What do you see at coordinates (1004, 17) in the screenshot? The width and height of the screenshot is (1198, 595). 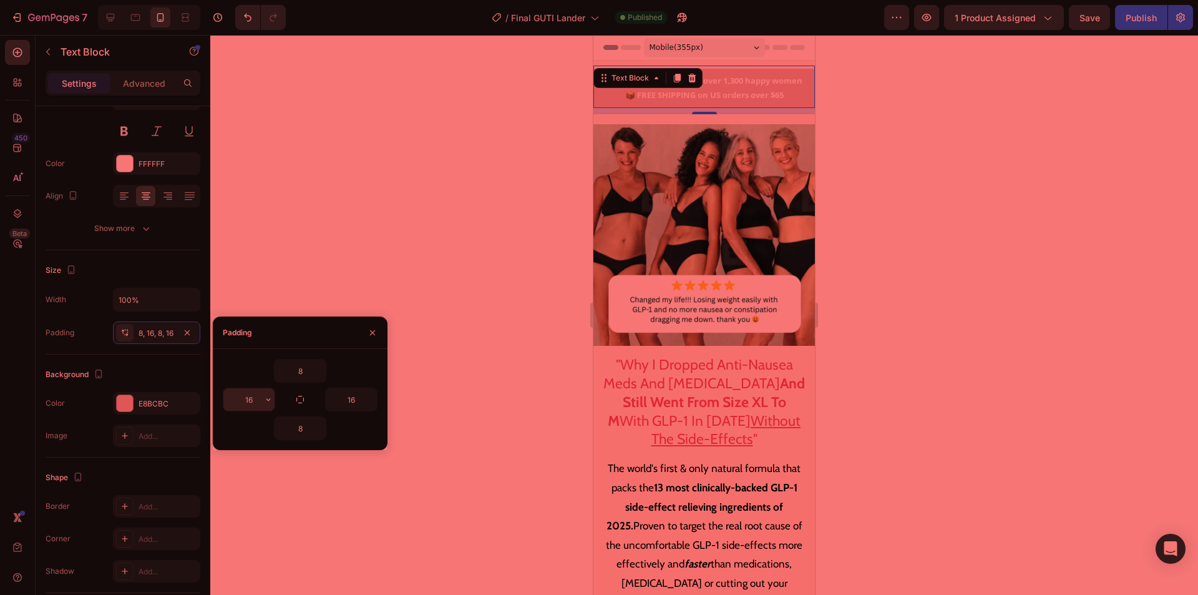 I see `button: 1 product assigned` at bounding box center [1004, 17].